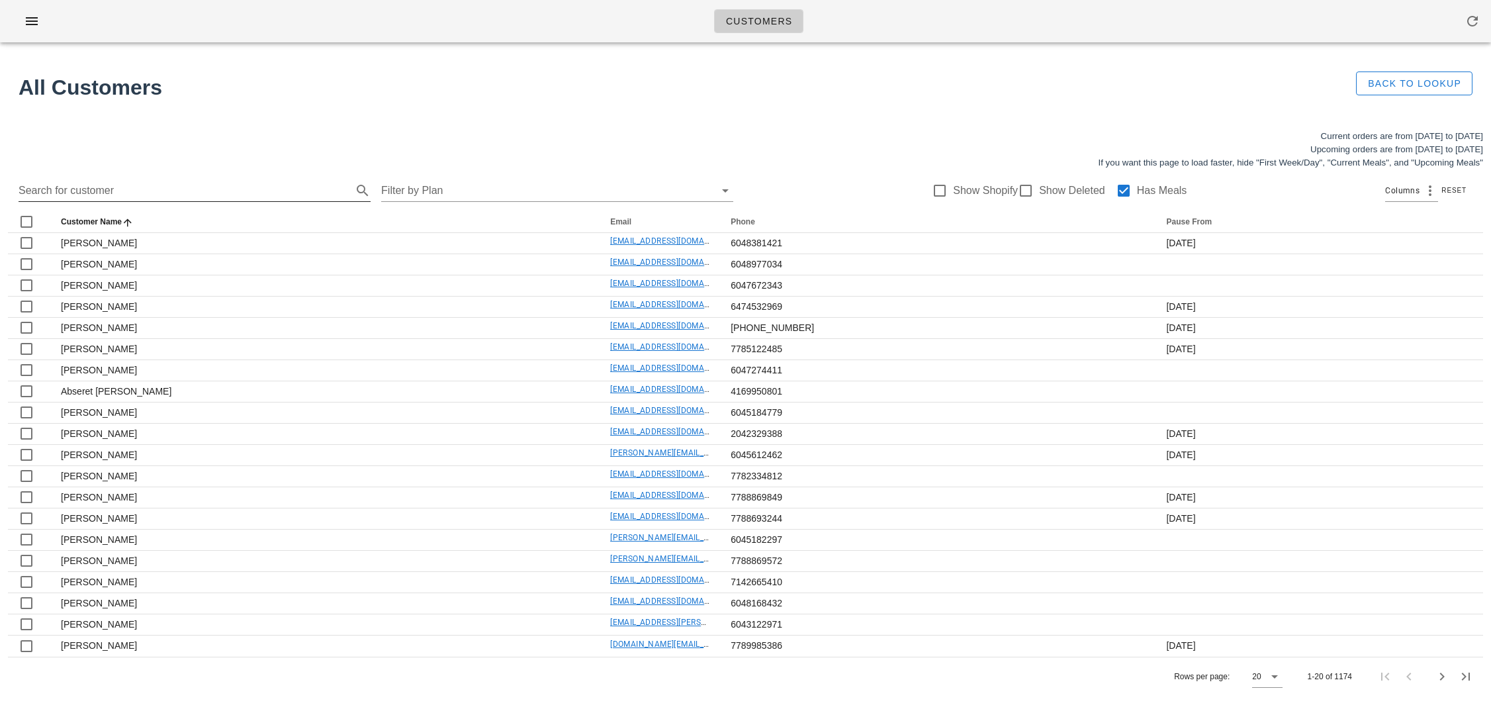  What do you see at coordinates (91, 222) in the screenshot?
I see `span: Customer Name` at bounding box center [91, 222].